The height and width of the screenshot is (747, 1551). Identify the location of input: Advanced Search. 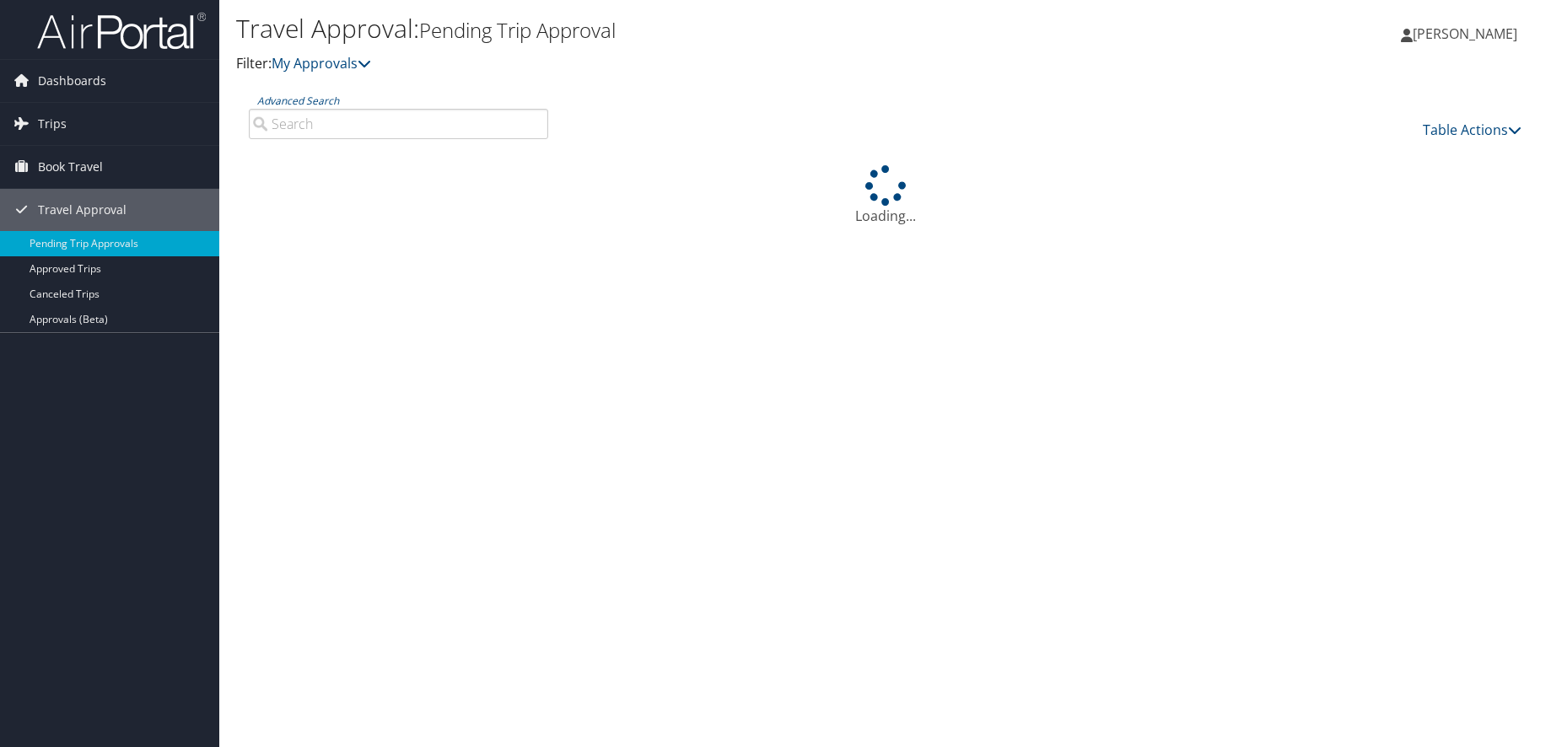
(398, 124).